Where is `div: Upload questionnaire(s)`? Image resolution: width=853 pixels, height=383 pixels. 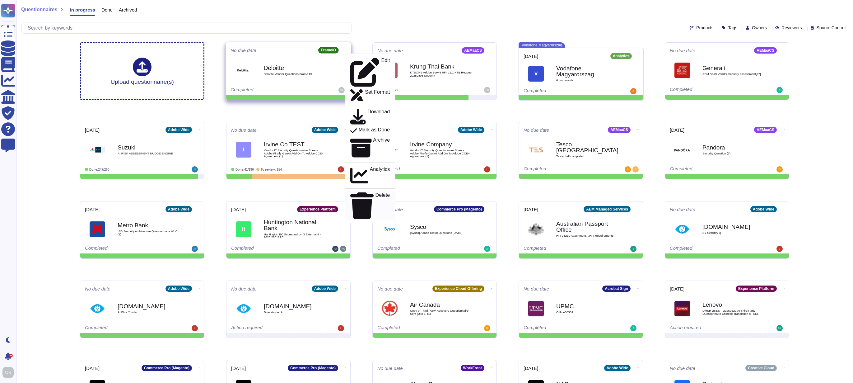 div: Upload questionnaire(s) is located at coordinates (142, 71).